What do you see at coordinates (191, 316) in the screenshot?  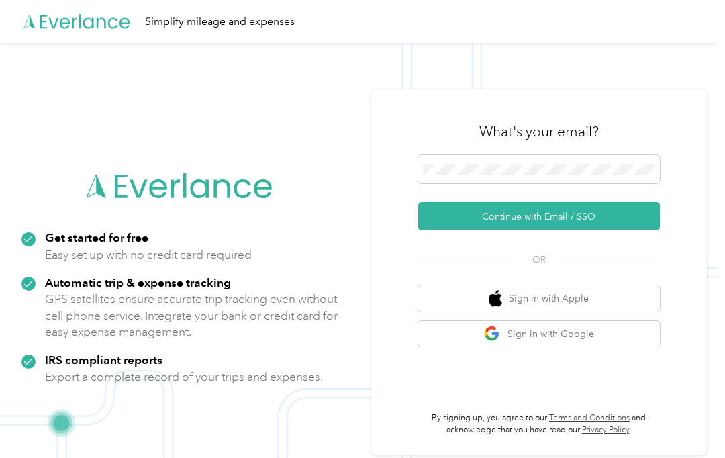 I see `p: GPS satellites ensure accurate trip tracking even without cell phone service. Integrate your bank...` at bounding box center [191, 316].